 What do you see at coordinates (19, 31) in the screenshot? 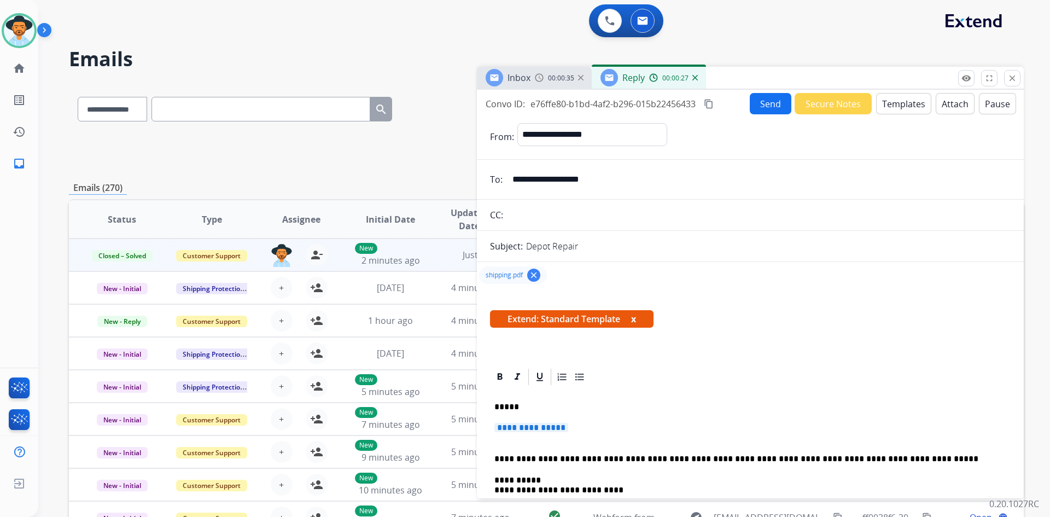
I see `img: avatar` at bounding box center [19, 31].